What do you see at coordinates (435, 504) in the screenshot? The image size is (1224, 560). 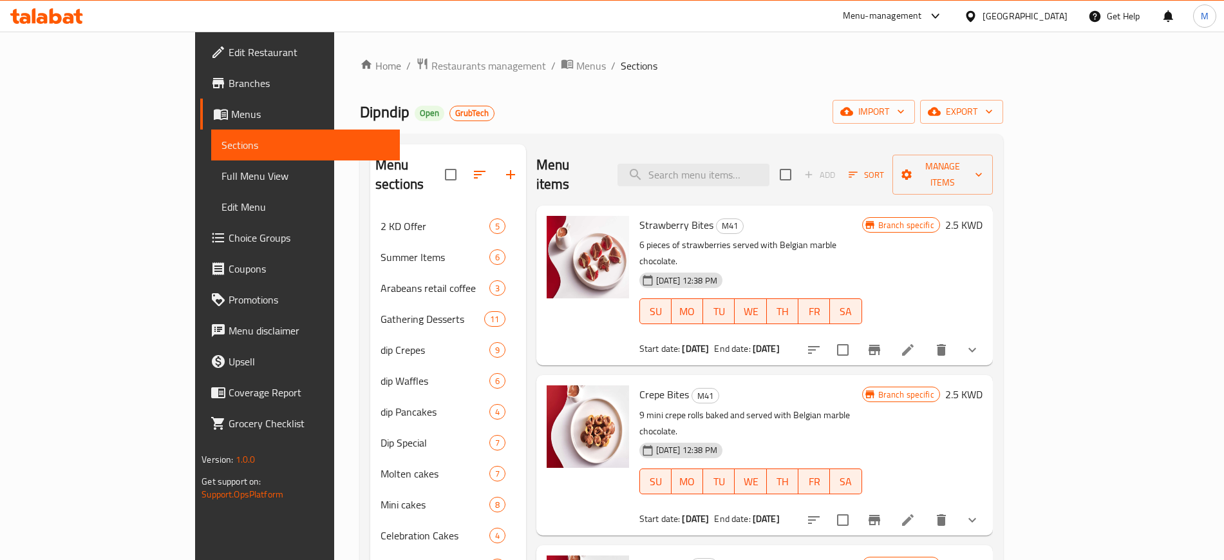 I see `span: Mini cakes` at bounding box center [435, 504].